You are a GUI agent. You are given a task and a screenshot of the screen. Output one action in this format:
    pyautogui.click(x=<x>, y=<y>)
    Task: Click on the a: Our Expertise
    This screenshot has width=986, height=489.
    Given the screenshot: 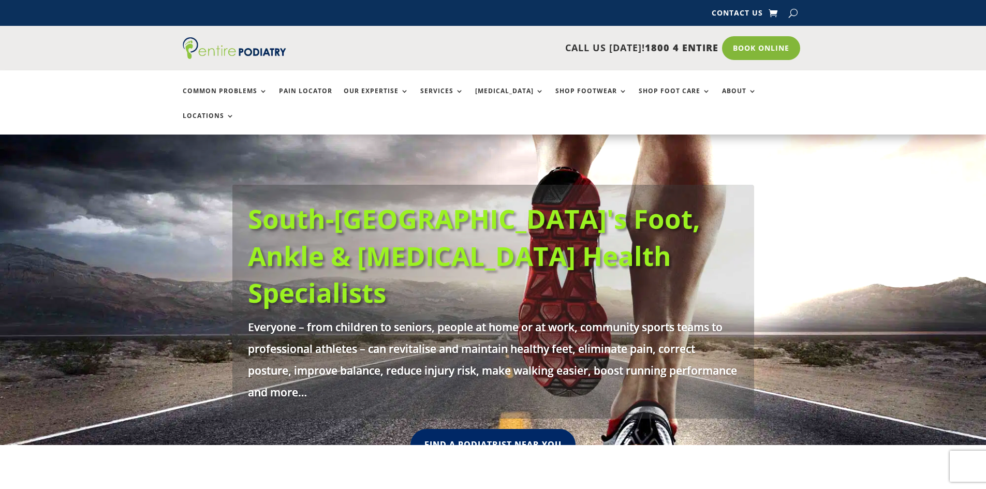 What is the action you would take?
    pyautogui.click(x=376, y=98)
    